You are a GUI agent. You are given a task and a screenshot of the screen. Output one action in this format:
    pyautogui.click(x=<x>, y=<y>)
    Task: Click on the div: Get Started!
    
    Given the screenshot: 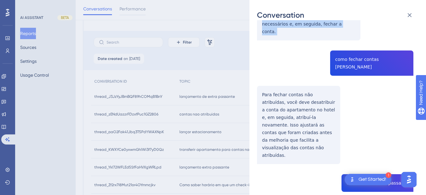 What is the action you would take?
    pyautogui.click(x=372, y=179)
    